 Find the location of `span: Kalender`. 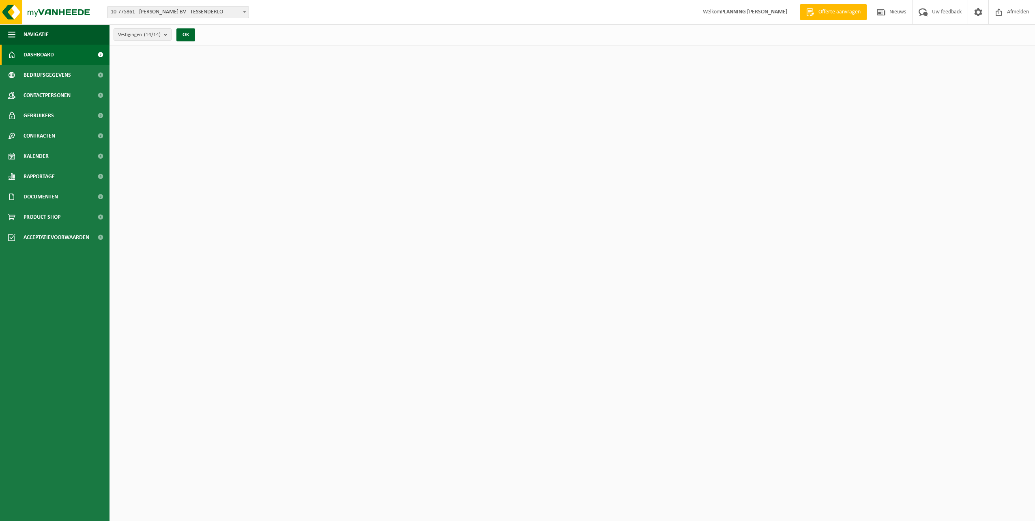

span: Kalender is located at coordinates (36, 156).